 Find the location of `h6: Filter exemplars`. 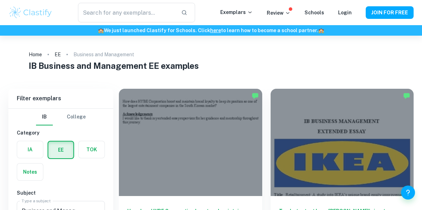

h6: Filter exemplars is located at coordinates (61, 99).